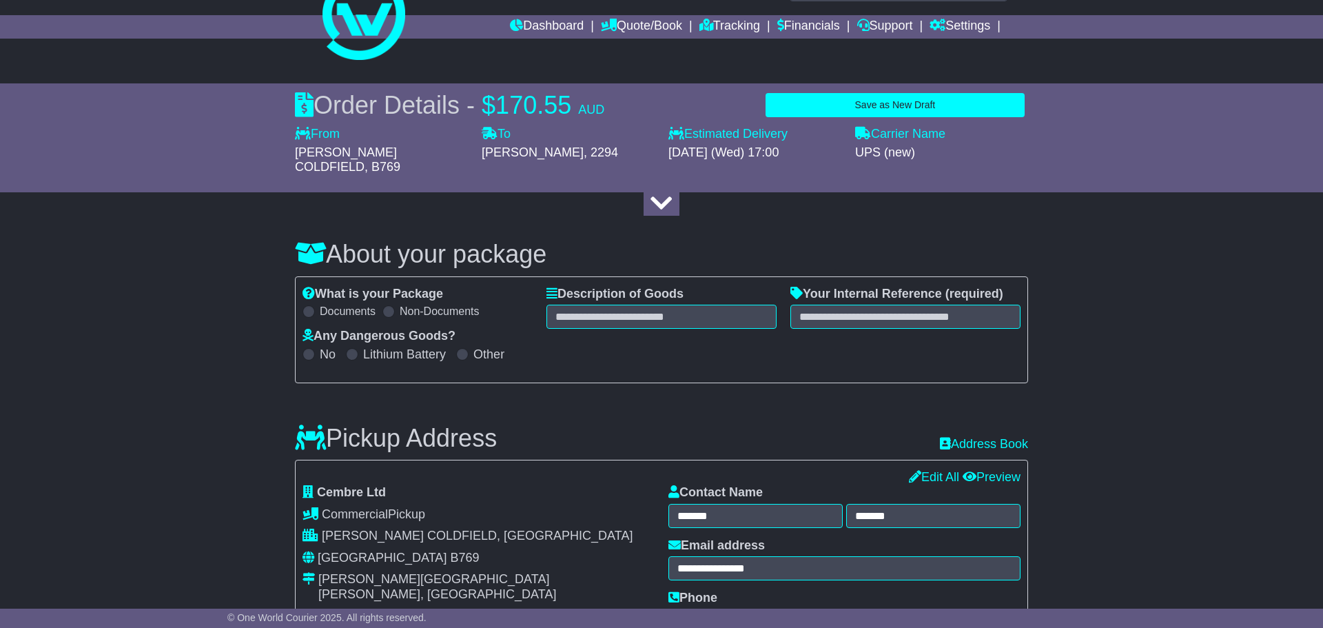  What do you see at coordinates (465, 558) in the screenshot?
I see `span: B769` at bounding box center [465, 558].